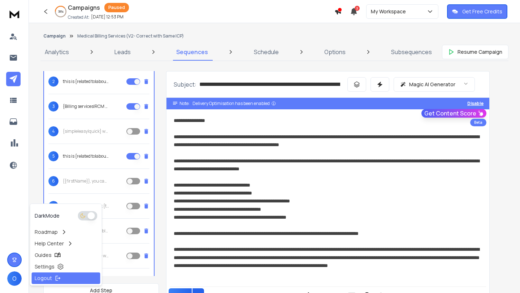 This screenshot has width=520, height=293. Describe the element at coordinates (434, 84) in the screenshot. I see `button: Magic AI Generator` at that location.